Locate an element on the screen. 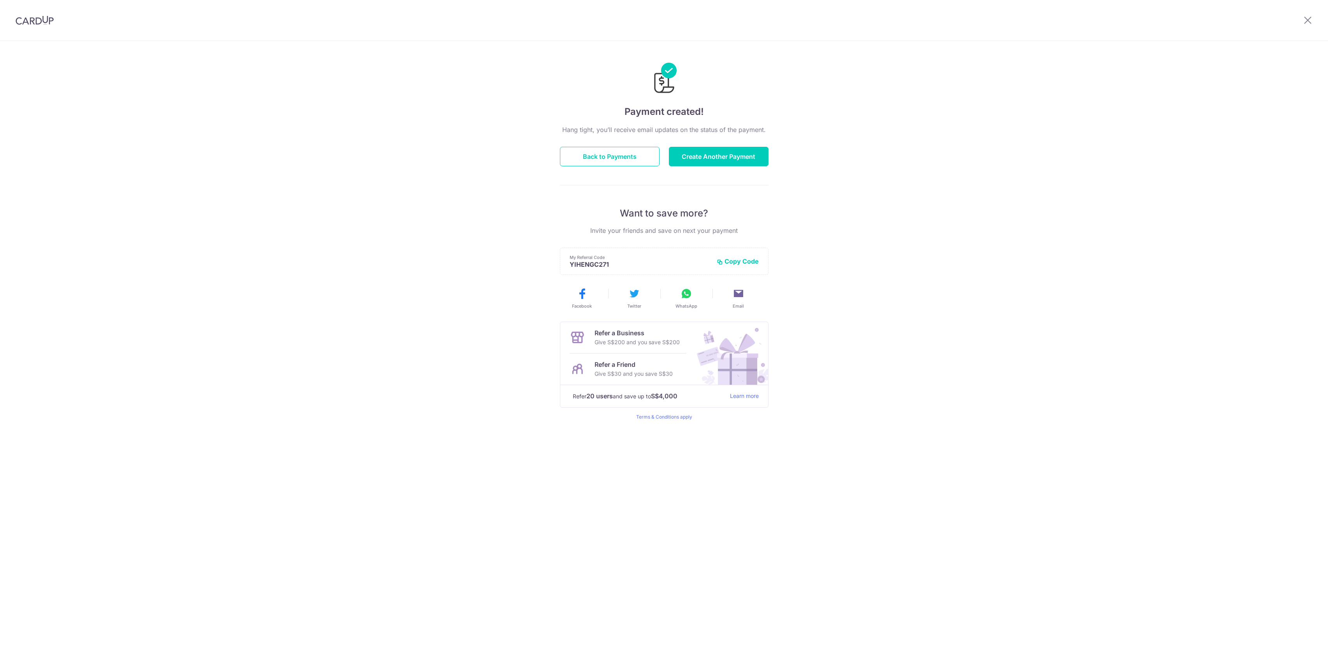 The image size is (1328, 660). p: Invite your friends and save on next your payment is located at coordinates (664, 230).